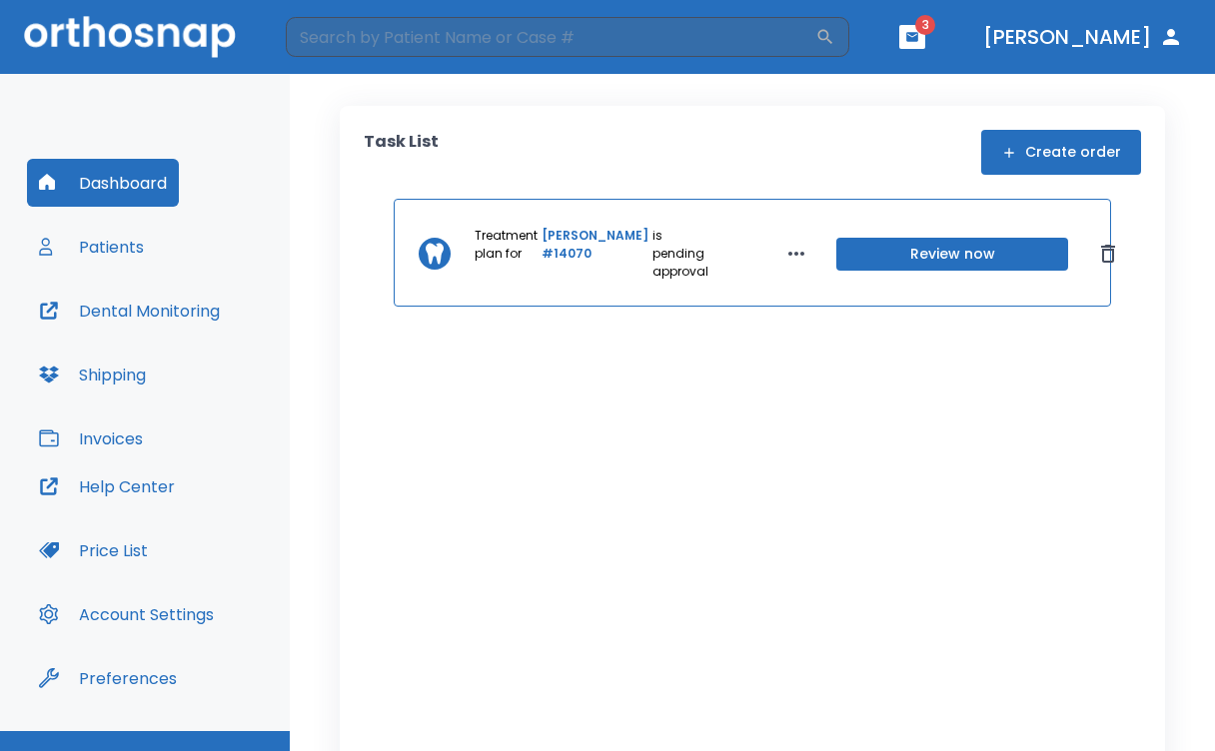 The width and height of the screenshot is (1215, 751). I want to click on button: Help Center, so click(107, 486).